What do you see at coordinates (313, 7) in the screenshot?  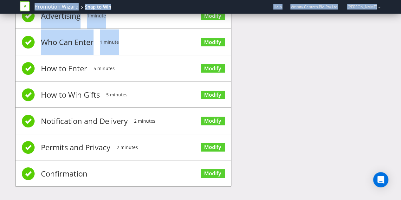 I see `span: Vicinity Centres PM Pty Ltd` at bounding box center [313, 7].